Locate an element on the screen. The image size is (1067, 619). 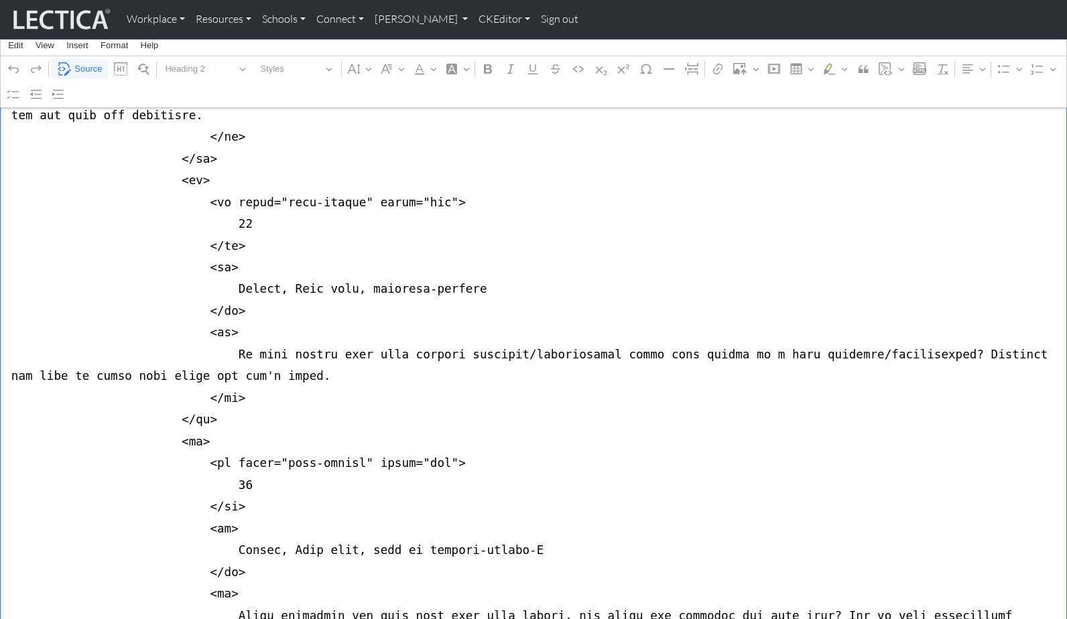
span: Edit is located at coordinates (15, 45).